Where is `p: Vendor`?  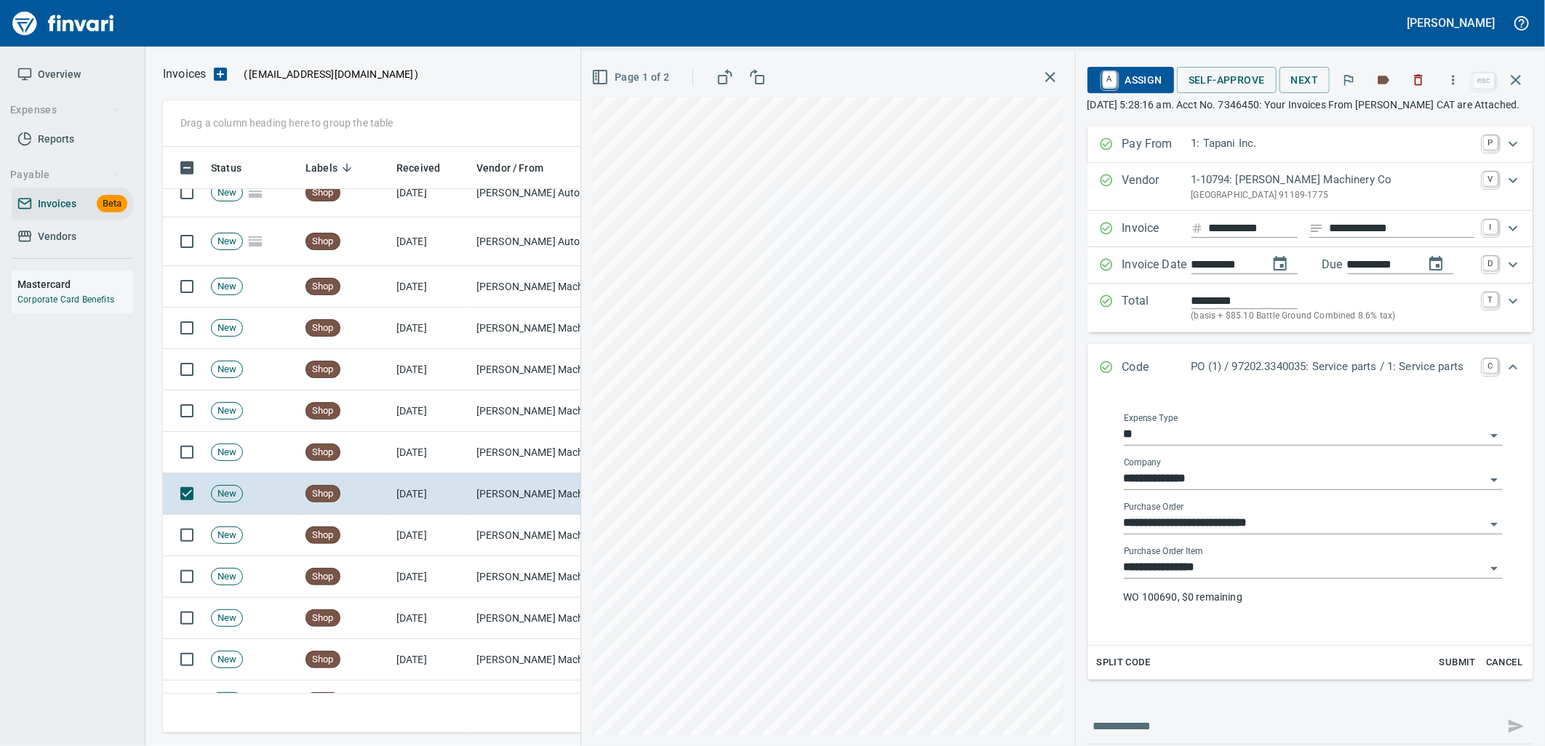 p: Vendor is located at coordinates (1157, 187).